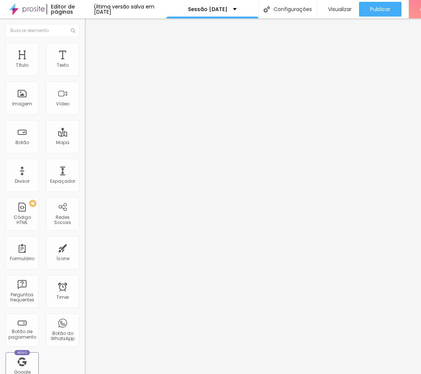  Describe the element at coordinates (63, 298) in the screenshot. I see `div: Timer` at that location.